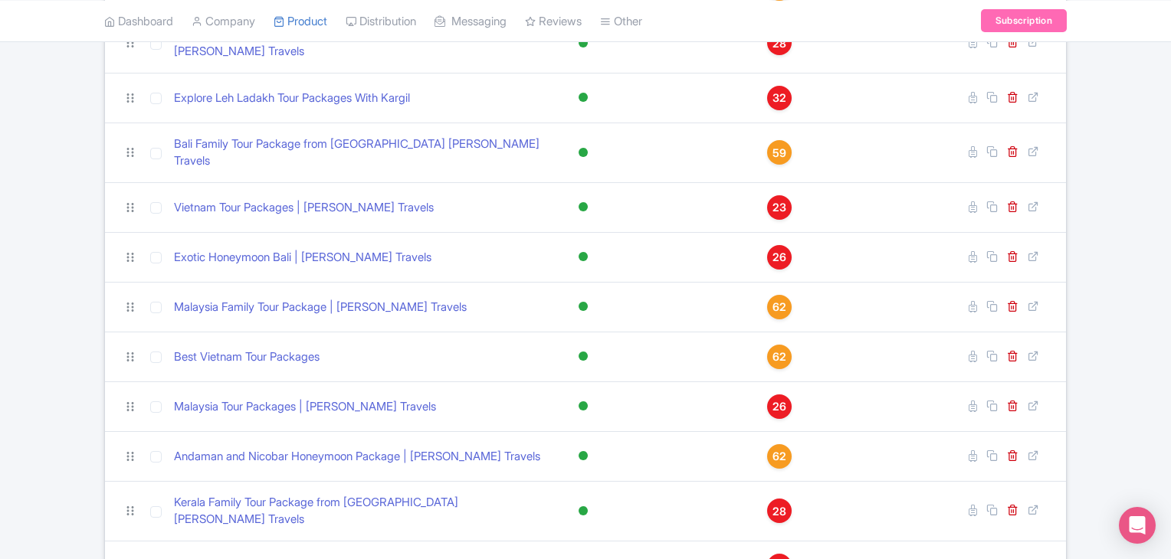 Image resolution: width=1171 pixels, height=559 pixels. Describe the element at coordinates (1137, 526) in the screenshot. I see `div: Open Intercom Messenger` at that location.